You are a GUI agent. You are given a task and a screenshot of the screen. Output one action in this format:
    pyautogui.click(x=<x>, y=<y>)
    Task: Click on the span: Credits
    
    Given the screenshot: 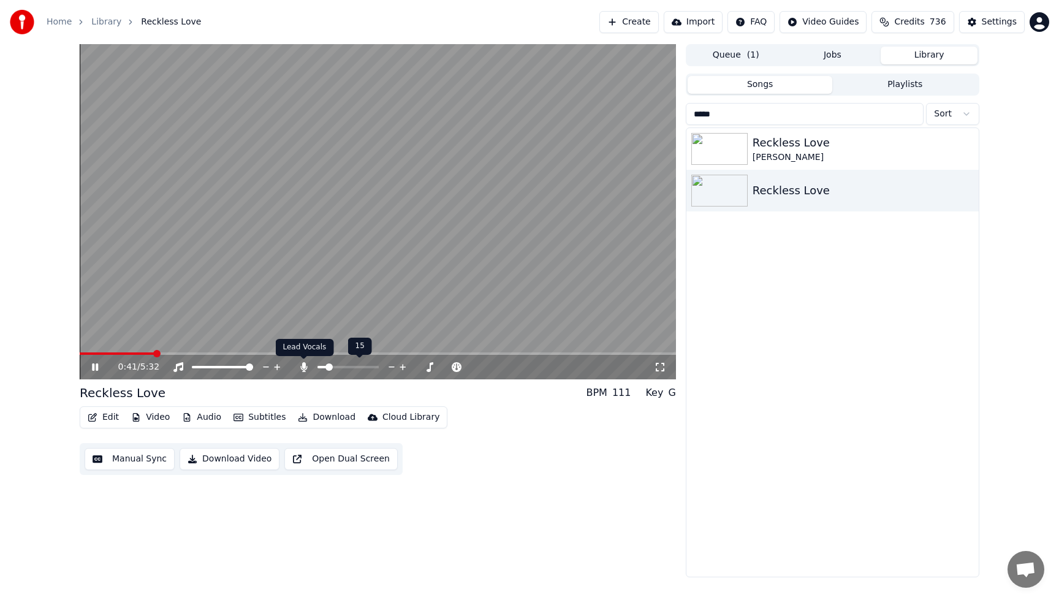 What is the action you would take?
    pyautogui.click(x=909, y=22)
    